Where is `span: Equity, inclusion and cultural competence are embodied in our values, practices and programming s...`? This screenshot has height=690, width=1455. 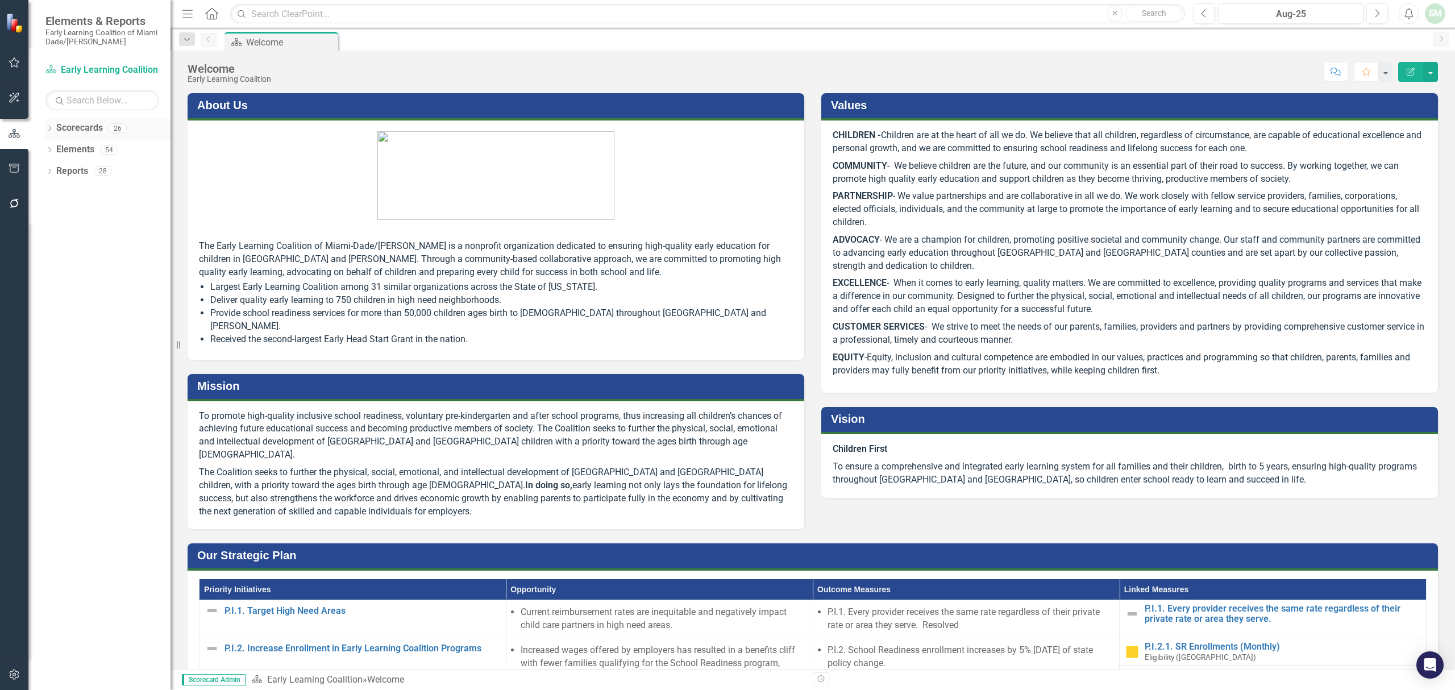 span: Equity, inclusion and cultural competence are embodied in our values, practices and programming s... is located at coordinates (1122, 364).